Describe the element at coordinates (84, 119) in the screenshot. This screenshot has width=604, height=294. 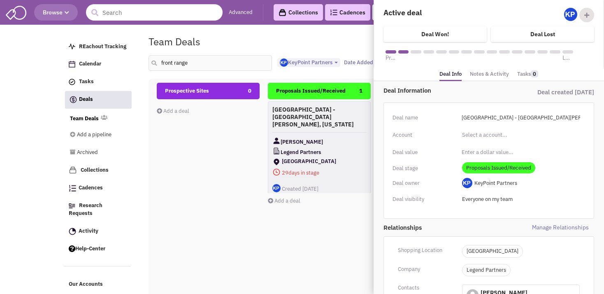
I see `a: Team Deals` at that location.